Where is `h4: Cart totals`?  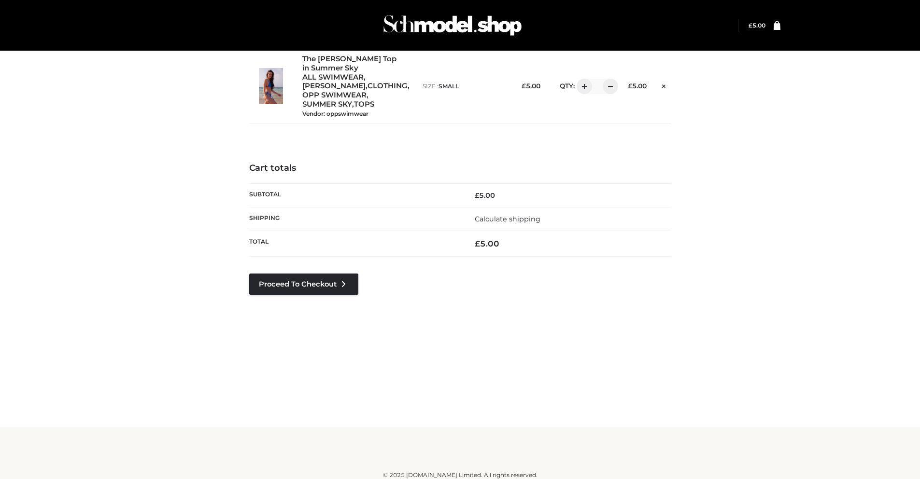 h4: Cart totals is located at coordinates (460, 168).